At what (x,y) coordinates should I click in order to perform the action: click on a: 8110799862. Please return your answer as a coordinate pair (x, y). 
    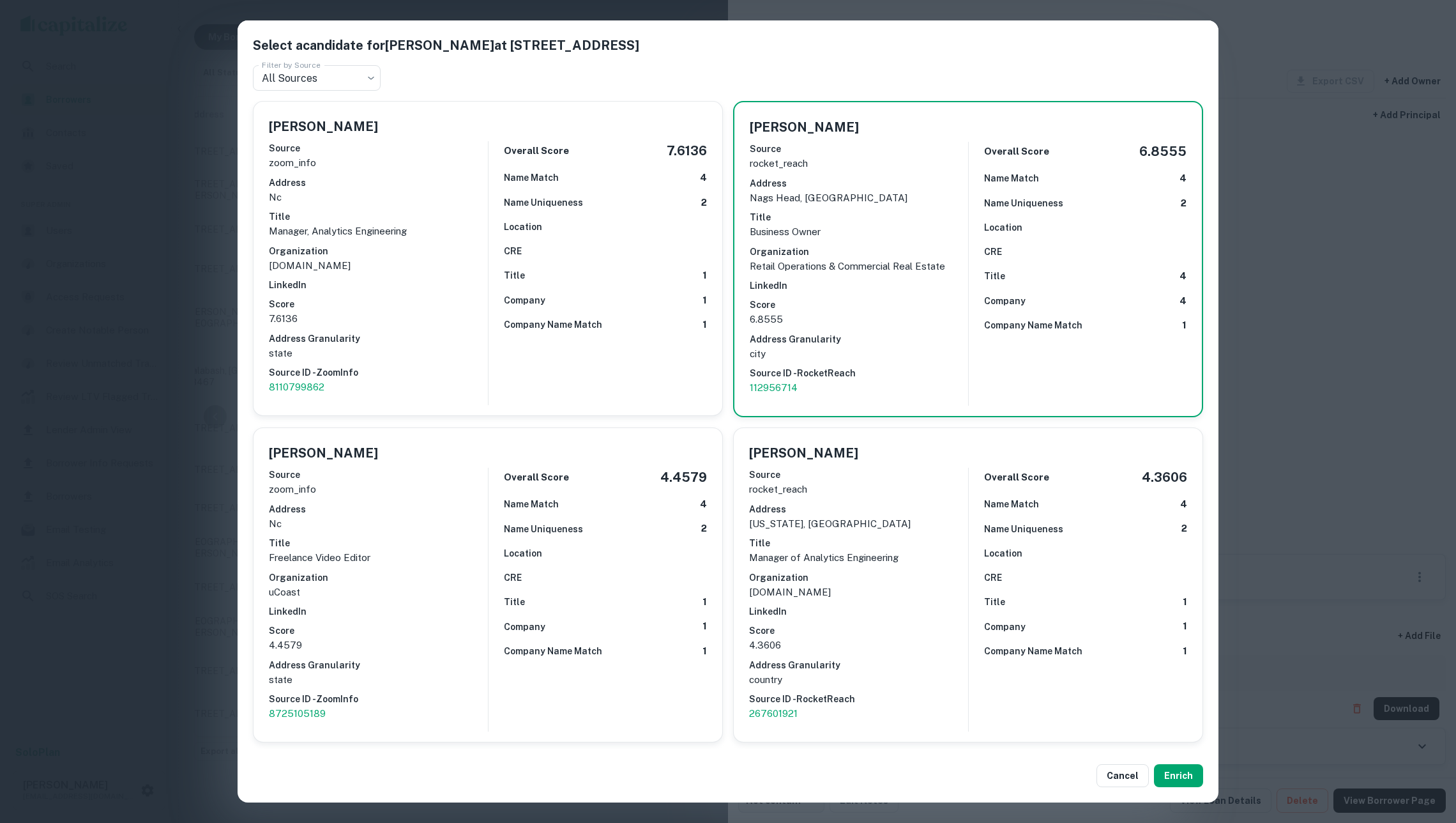
    Looking at the image, I should click on (378, 387).